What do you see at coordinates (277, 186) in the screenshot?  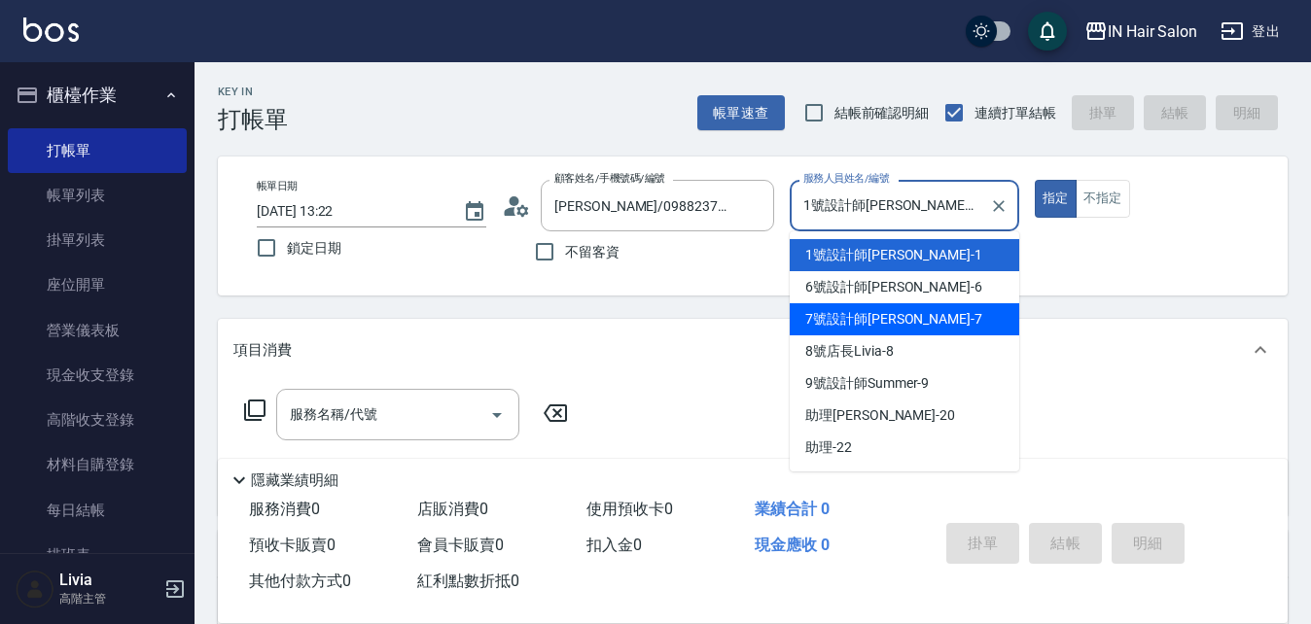 I see `label: 帳單日期` at bounding box center [277, 186].